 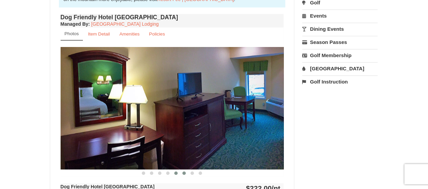 I want to click on span: Managed By, so click(x=74, y=24).